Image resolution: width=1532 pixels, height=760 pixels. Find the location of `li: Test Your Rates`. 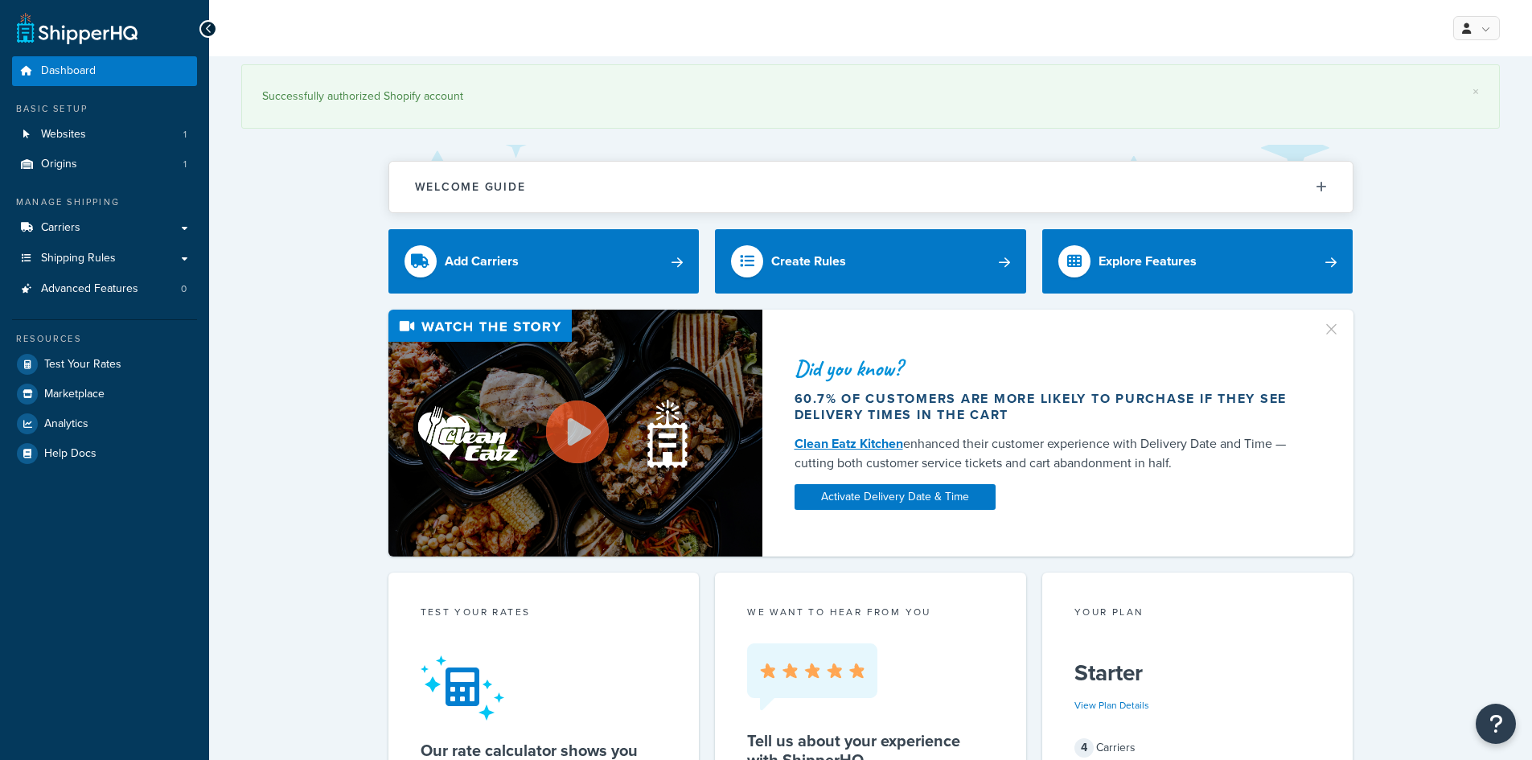

li: Test Your Rates is located at coordinates (105, 364).